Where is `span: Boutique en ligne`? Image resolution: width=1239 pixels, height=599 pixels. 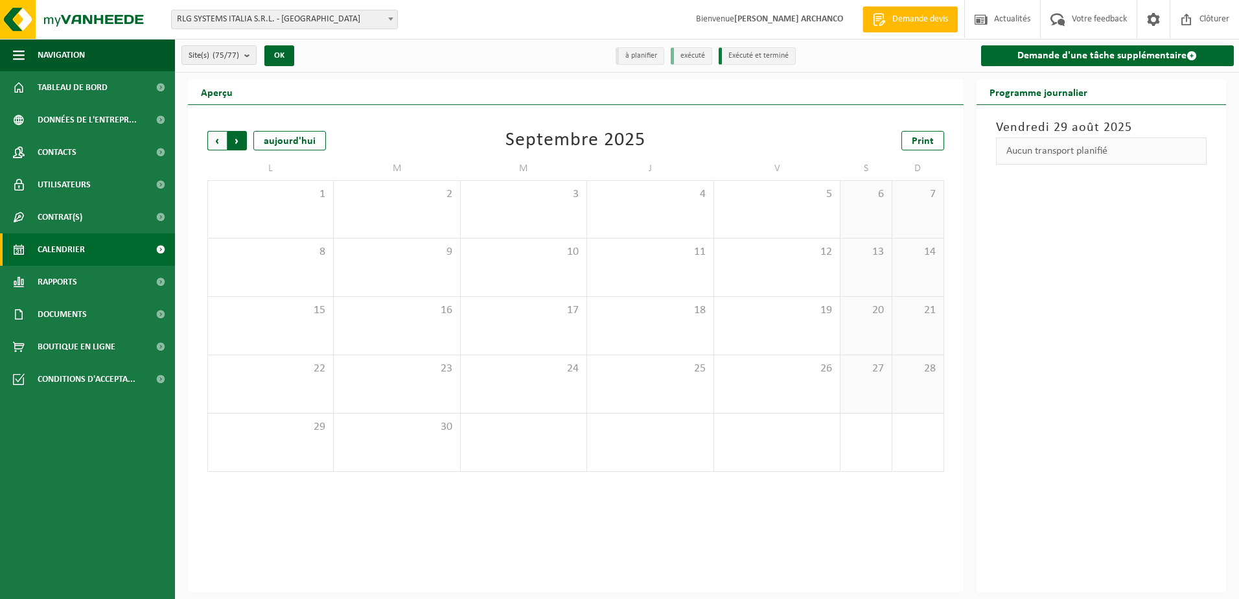
span: Boutique en ligne is located at coordinates (76, 347).